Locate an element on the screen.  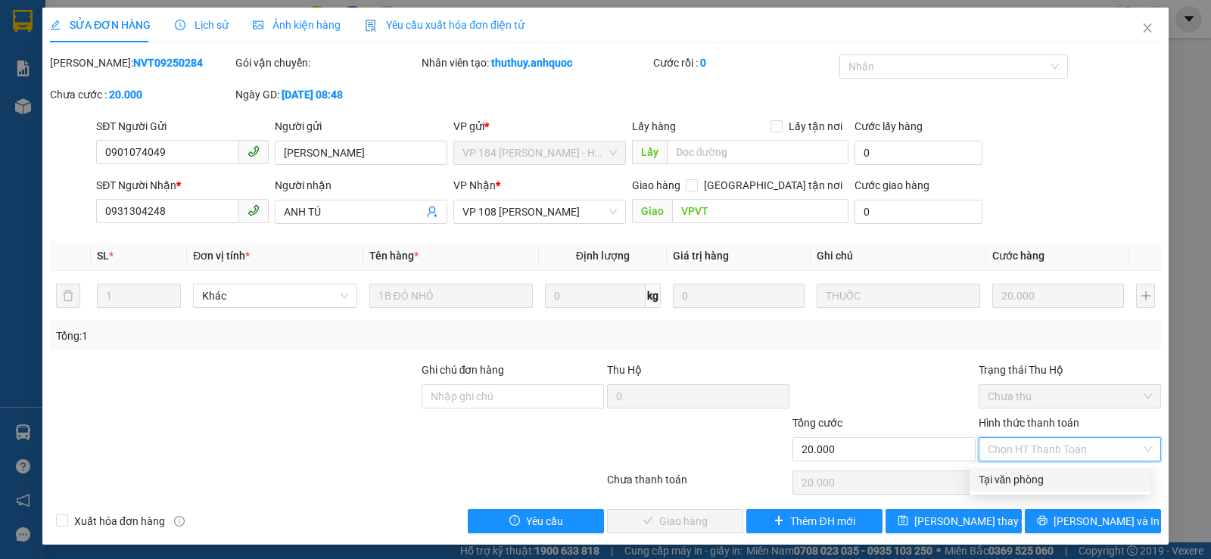
button: delete is located at coordinates (68, 296).